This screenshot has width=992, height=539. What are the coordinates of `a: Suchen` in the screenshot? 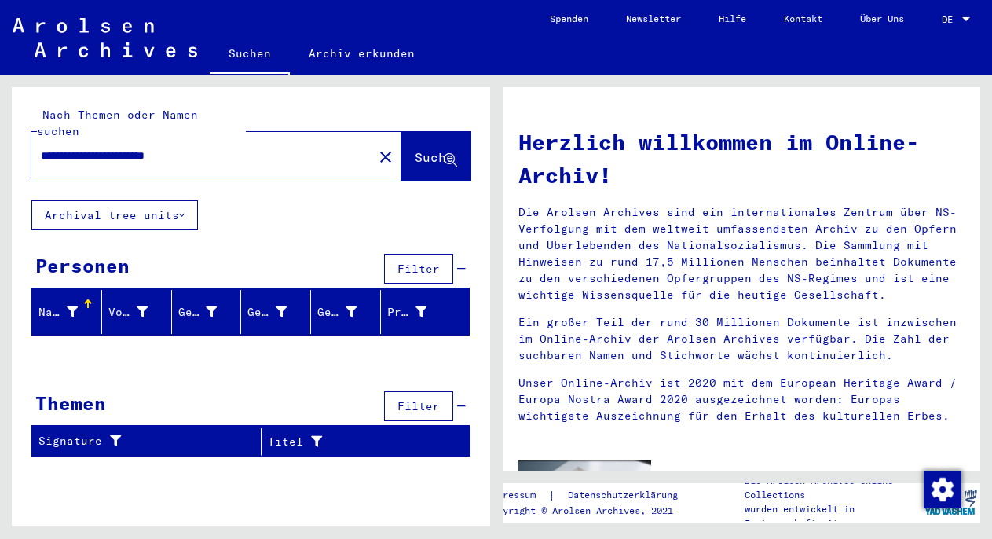 It's located at (250, 55).